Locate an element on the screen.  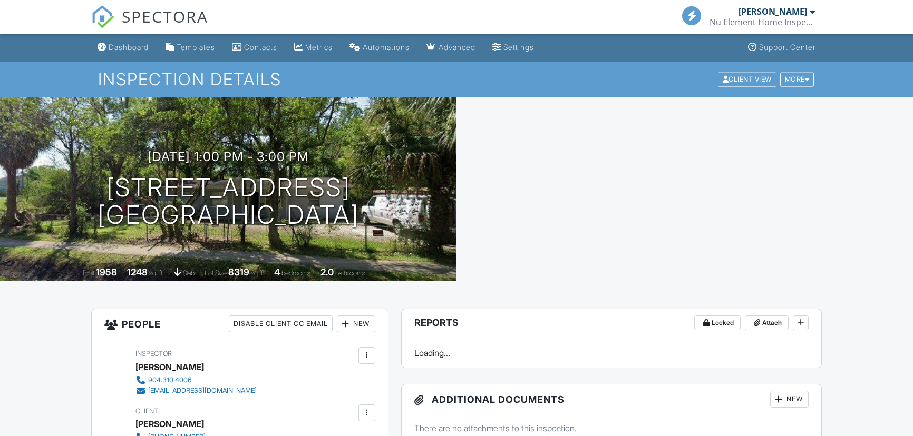
span: slab is located at coordinates (189, 273).